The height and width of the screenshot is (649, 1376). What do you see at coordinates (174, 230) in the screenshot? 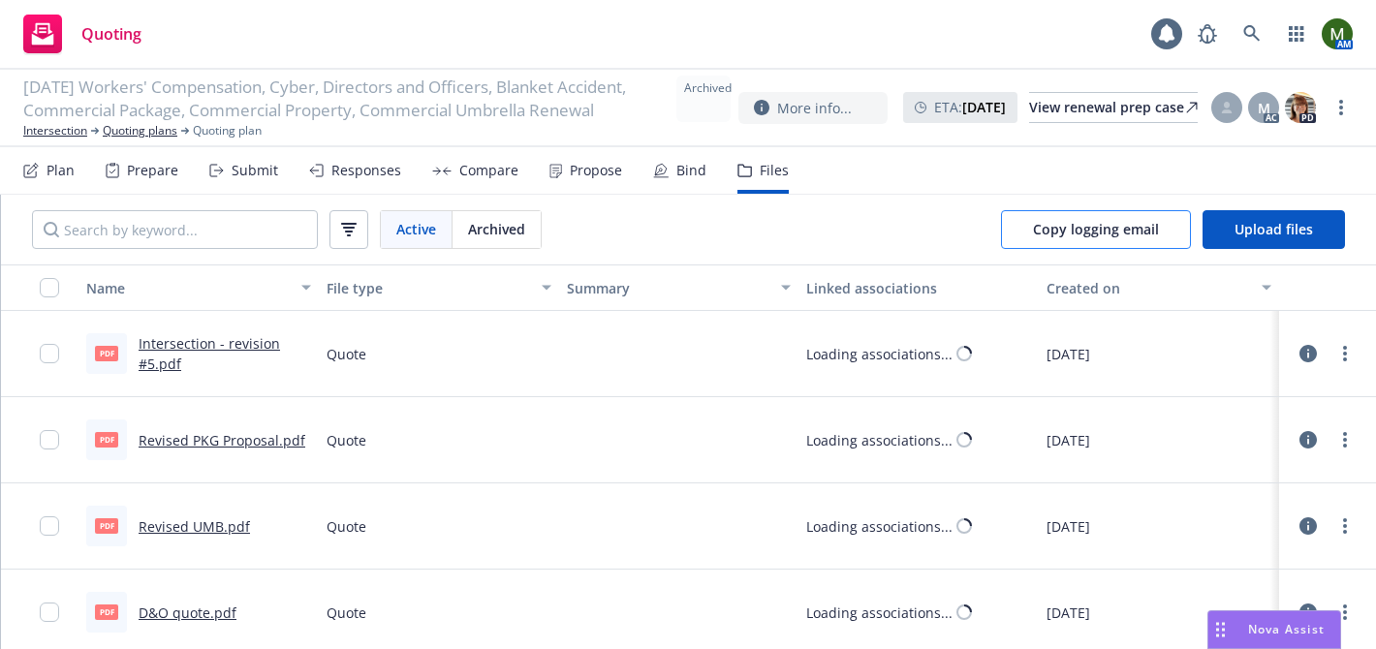
I see `input: Search by keyword...` at bounding box center [174, 230].